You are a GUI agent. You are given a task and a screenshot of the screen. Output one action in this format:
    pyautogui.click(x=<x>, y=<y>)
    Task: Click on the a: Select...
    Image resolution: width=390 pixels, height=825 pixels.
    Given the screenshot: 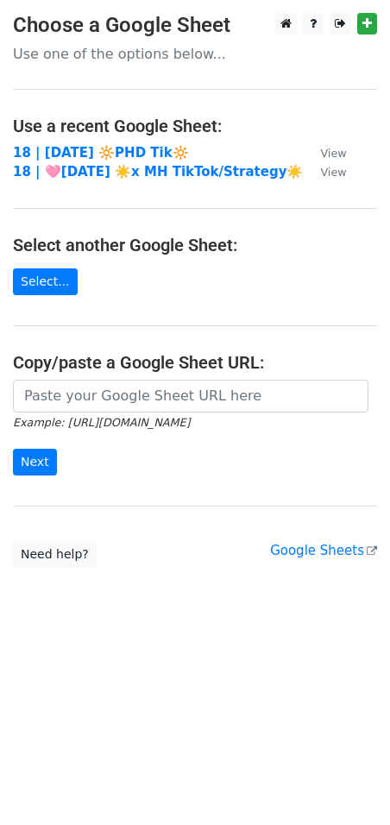 What is the action you would take?
    pyautogui.click(x=45, y=281)
    